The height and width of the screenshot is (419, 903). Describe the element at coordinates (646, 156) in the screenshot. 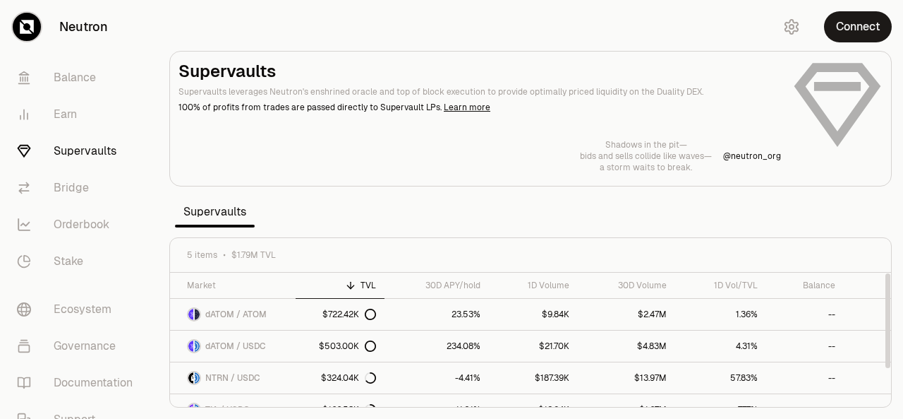

I see `a: Shadows in the pit—bids and sells collide like waves—a storm waits to break.` at that location.